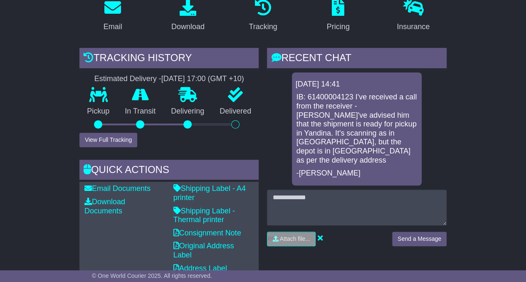 The image size is (526, 282). Describe the element at coordinates (204, 216) in the screenshot. I see `a: Shipping Label - Thermal printer` at that location.